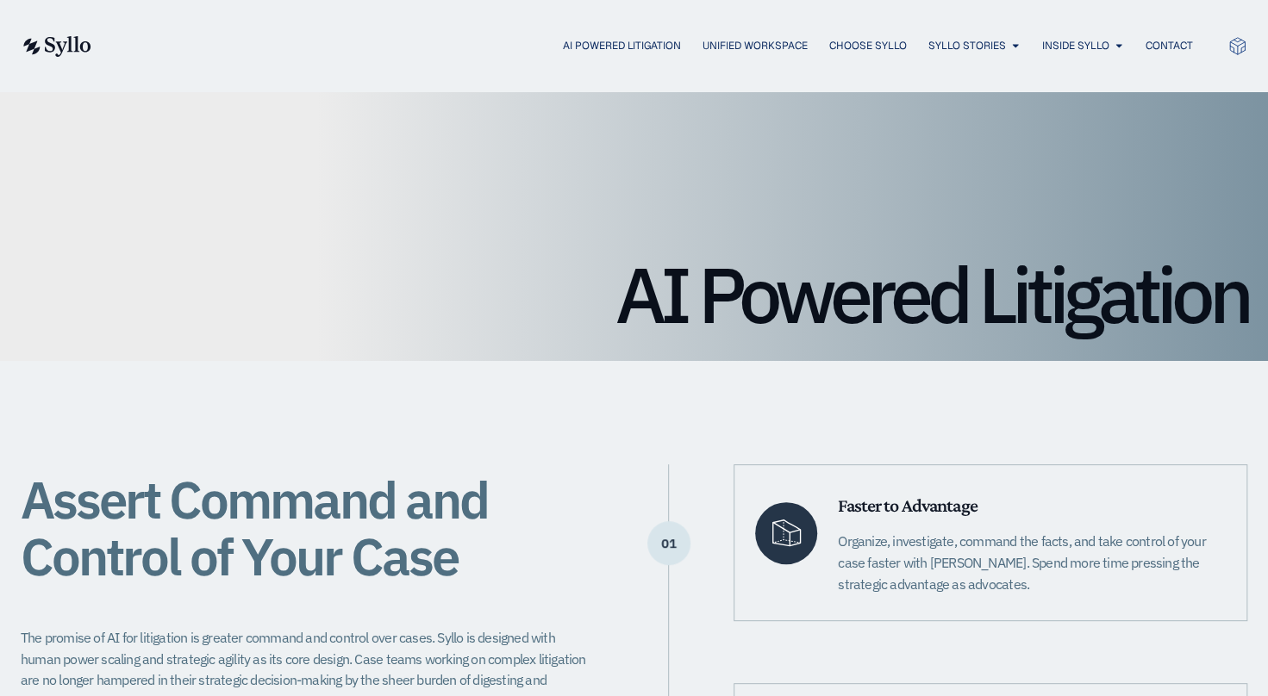 This screenshot has height=696, width=1268. Describe the element at coordinates (1076, 46) in the screenshot. I see `a: Inside Syllo` at that location.